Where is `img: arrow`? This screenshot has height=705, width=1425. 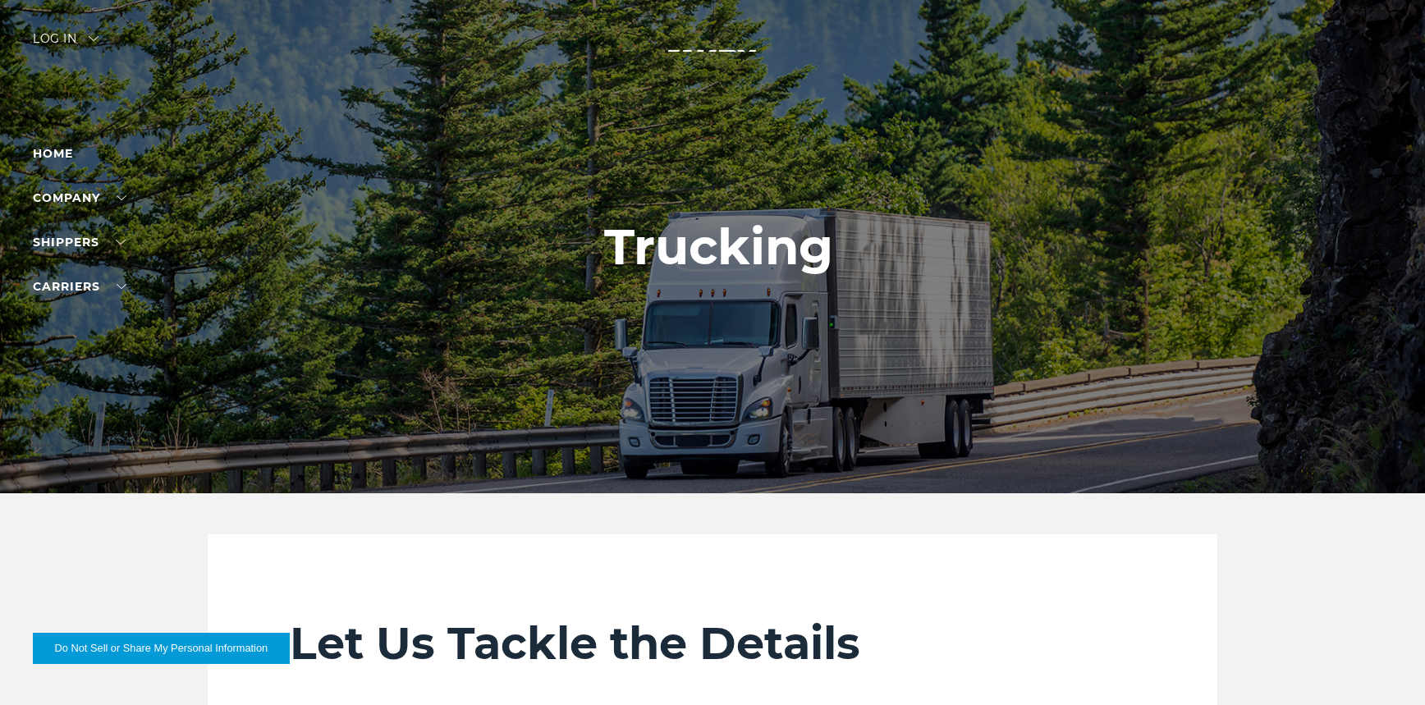
img: arrow is located at coordinates (94, 39).